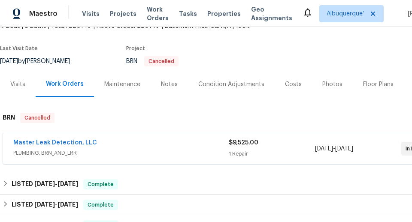 Image resolution: width=412 pixels, height=222 pixels. What do you see at coordinates (9, 118) in the screenshot?
I see `h6: BRN` at bounding box center [9, 118].